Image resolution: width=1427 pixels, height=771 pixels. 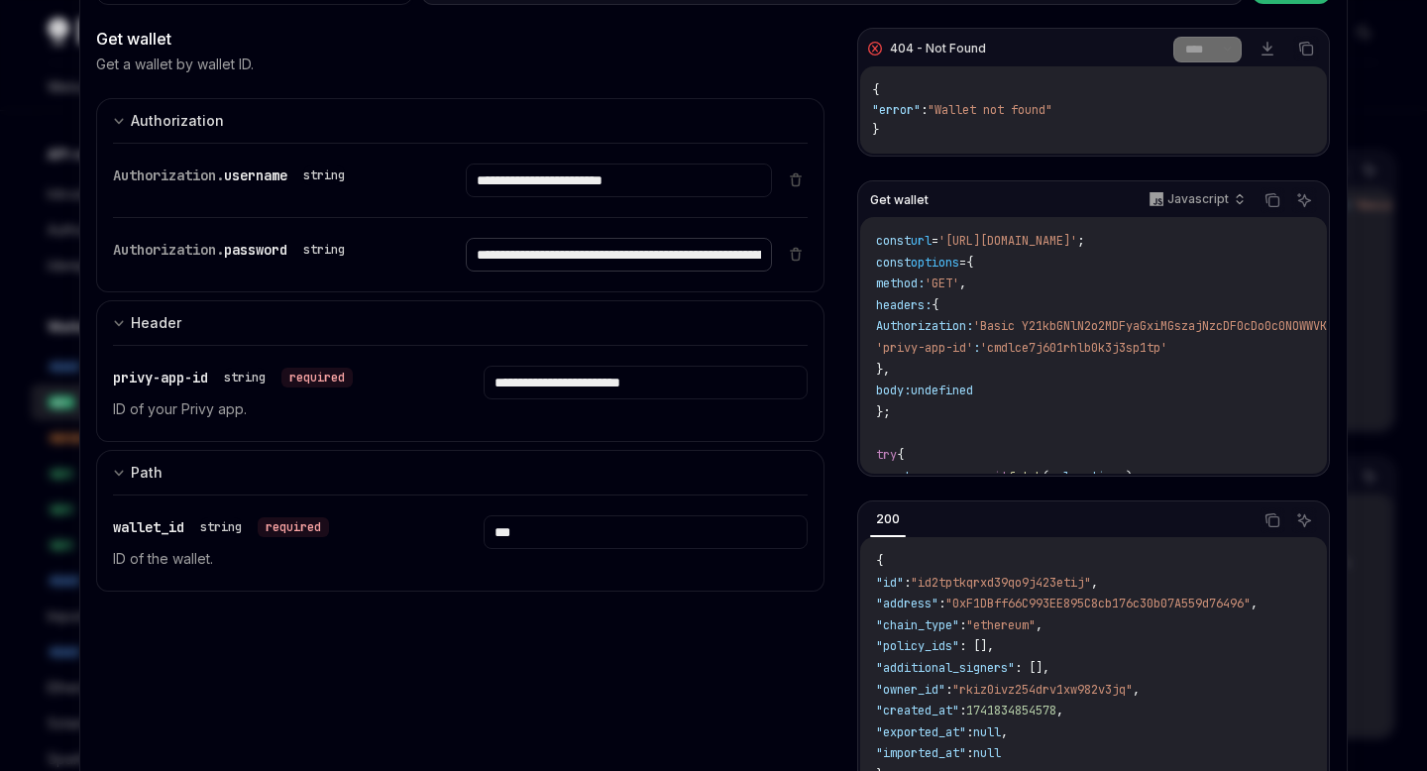 I want to click on p: ID of the wallet., so click(x=274, y=559).